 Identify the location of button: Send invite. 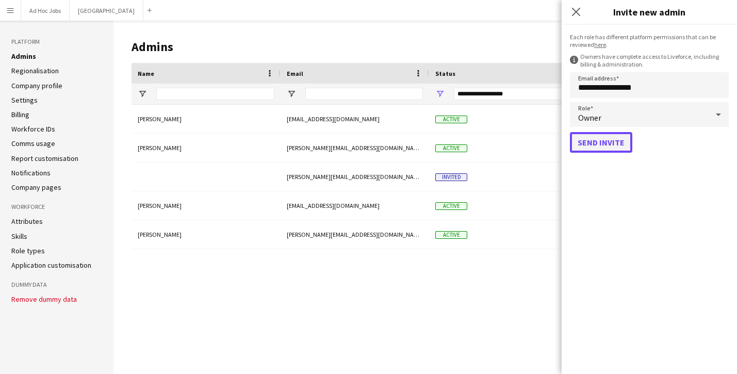
(601, 142).